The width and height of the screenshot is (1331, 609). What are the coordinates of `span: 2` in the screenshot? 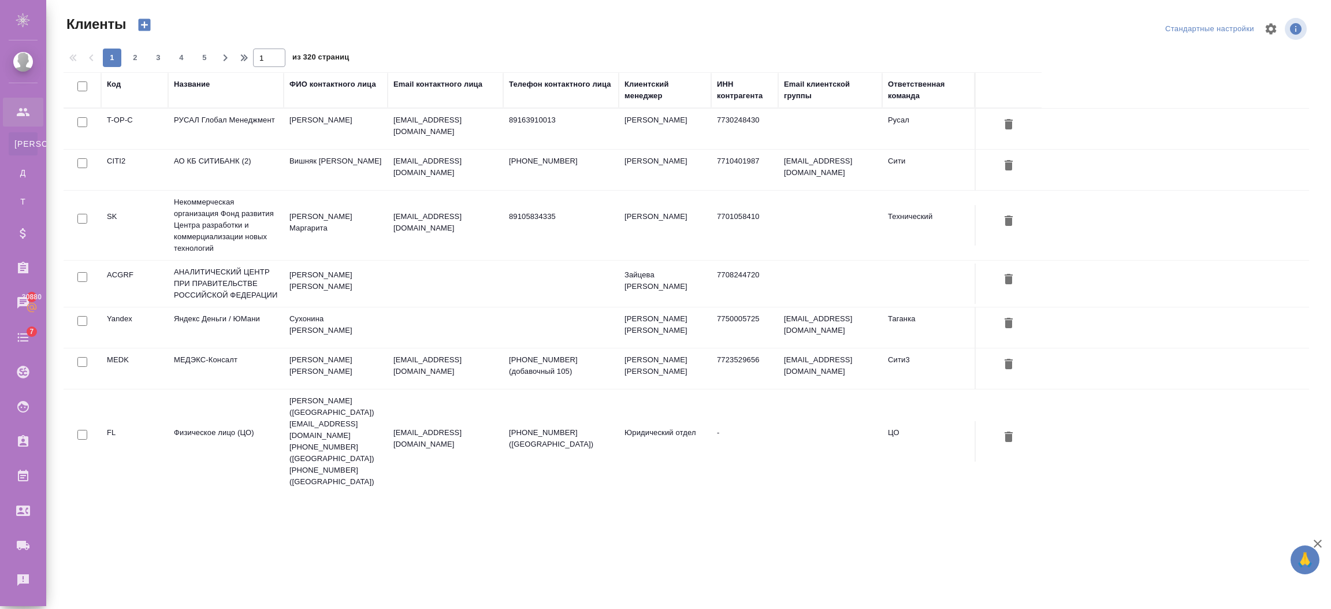 It's located at (135, 58).